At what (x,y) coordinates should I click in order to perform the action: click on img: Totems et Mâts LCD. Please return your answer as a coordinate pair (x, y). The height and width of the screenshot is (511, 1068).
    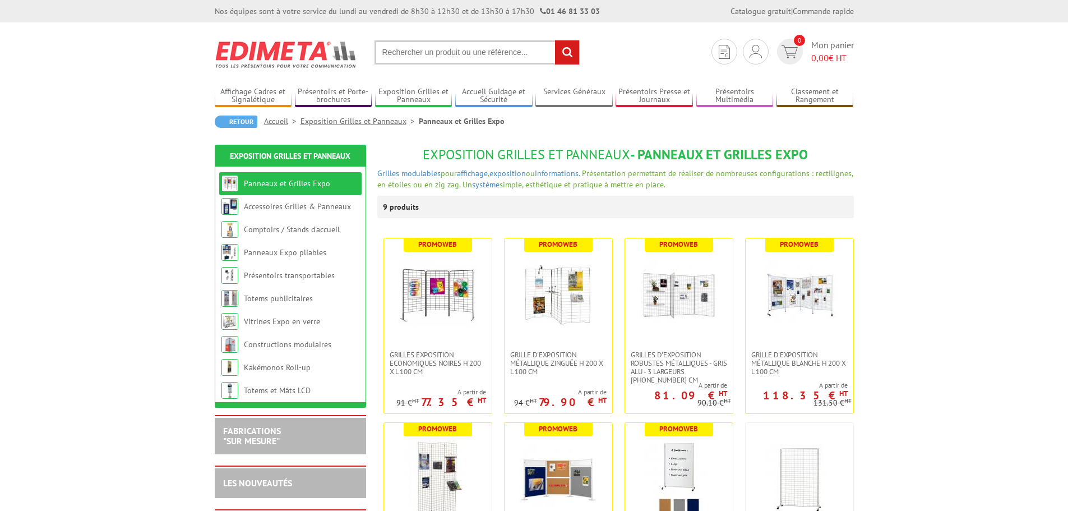
    Looking at the image, I should click on (230, 390).